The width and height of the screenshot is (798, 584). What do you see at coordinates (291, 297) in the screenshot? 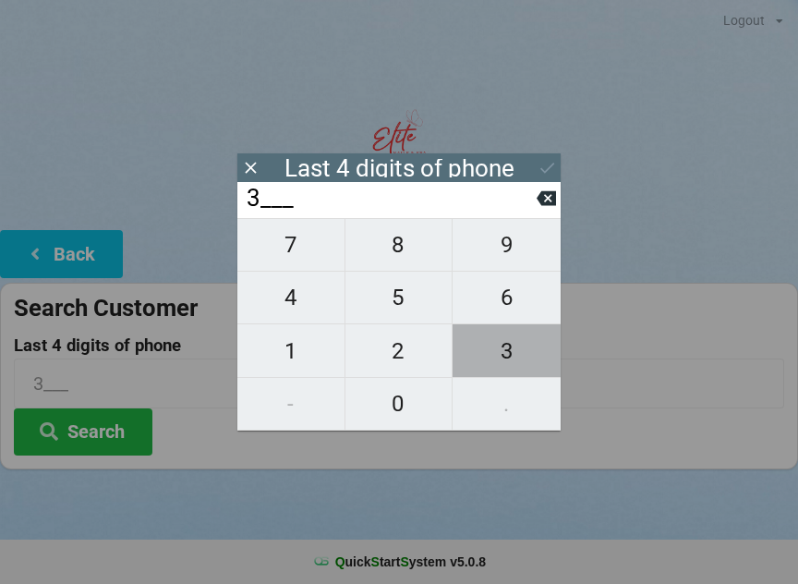
I see `span: 4` at bounding box center [291, 297].